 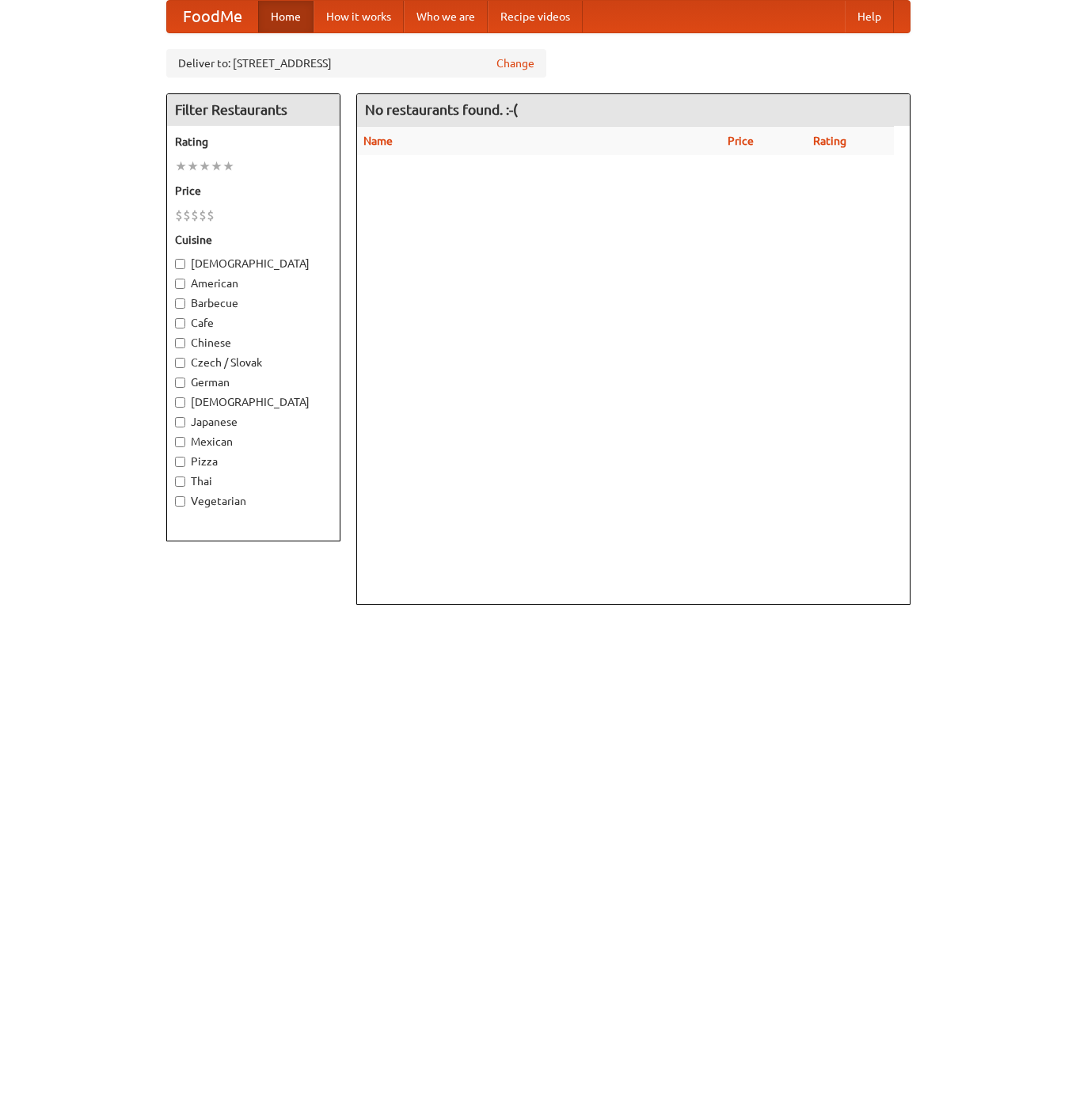 I want to click on a: Name, so click(x=378, y=140).